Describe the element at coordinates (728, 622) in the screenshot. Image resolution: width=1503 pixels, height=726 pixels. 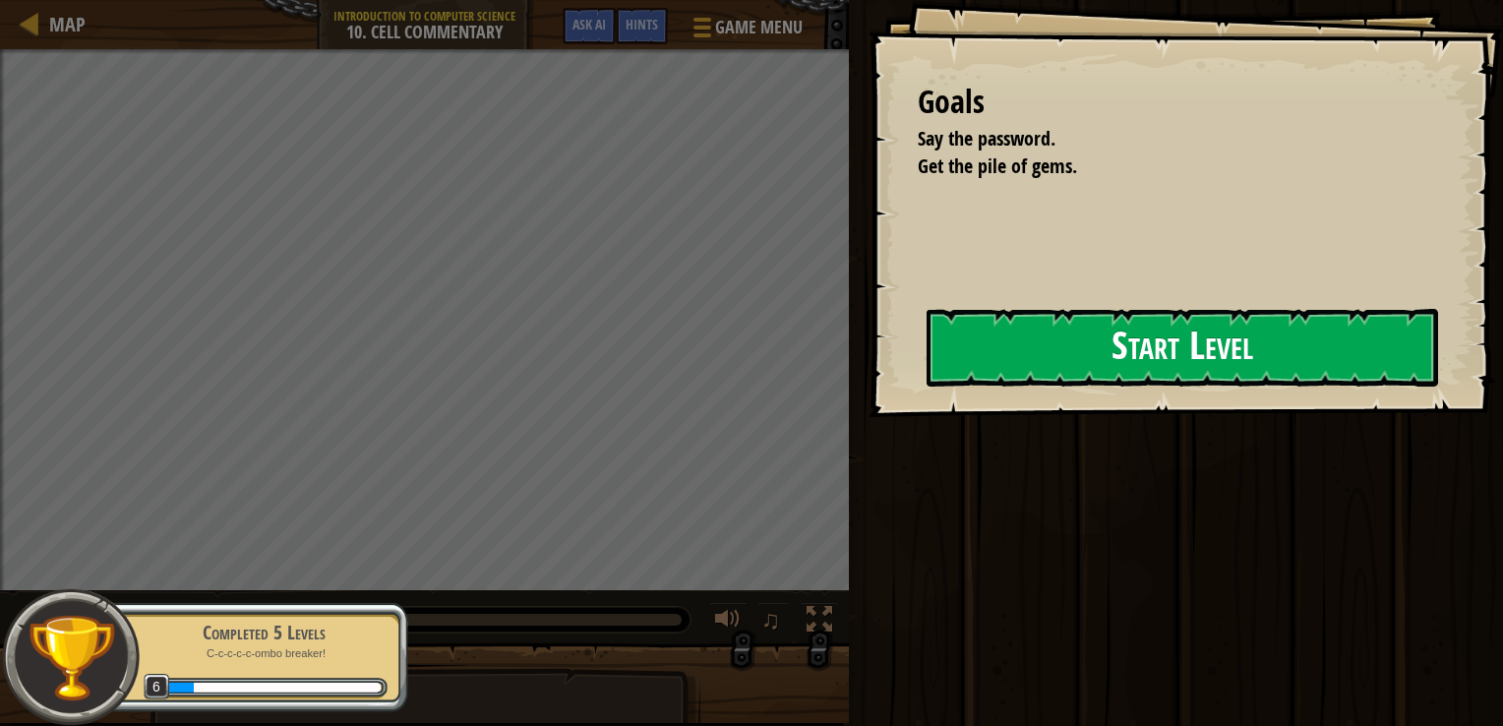
I see `button: Adjust volume` at that location.